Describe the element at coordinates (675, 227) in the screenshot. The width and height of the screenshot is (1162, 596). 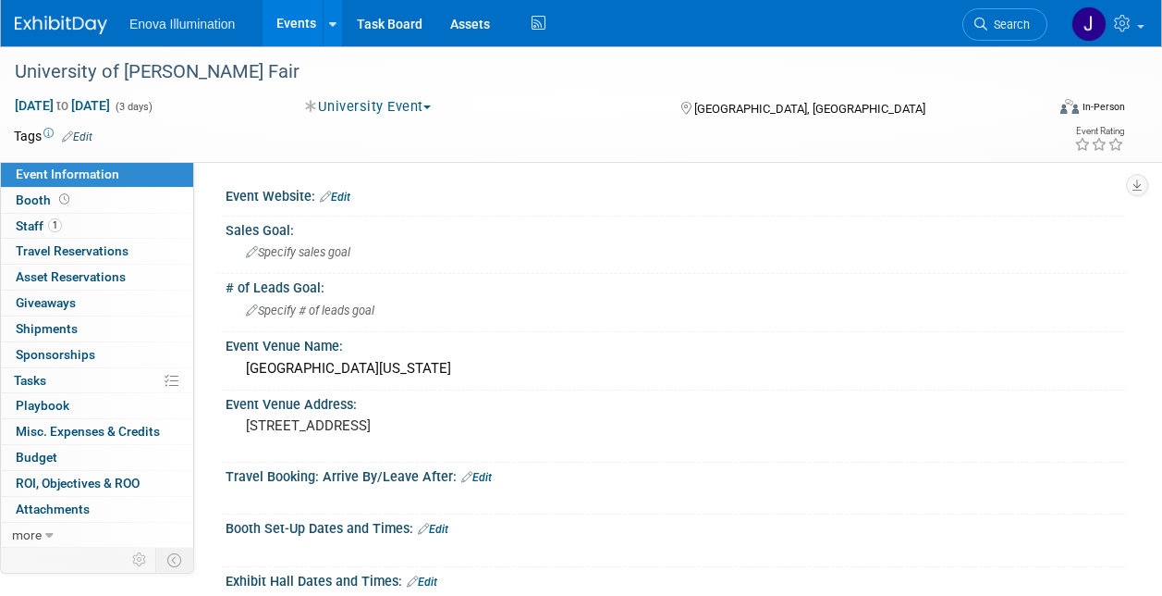
I see `div: Sales Goal:` at that location.